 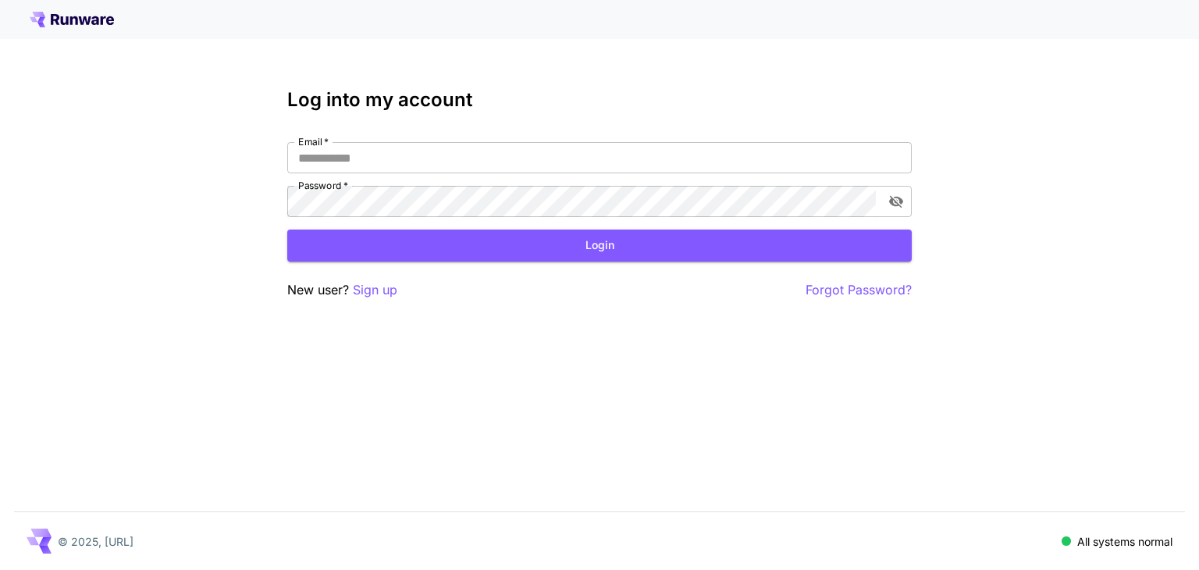 What do you see at coordinates (858, 289) in the screenshot?
I see `button: Forgot Password?` at bounding box center [858, 289].